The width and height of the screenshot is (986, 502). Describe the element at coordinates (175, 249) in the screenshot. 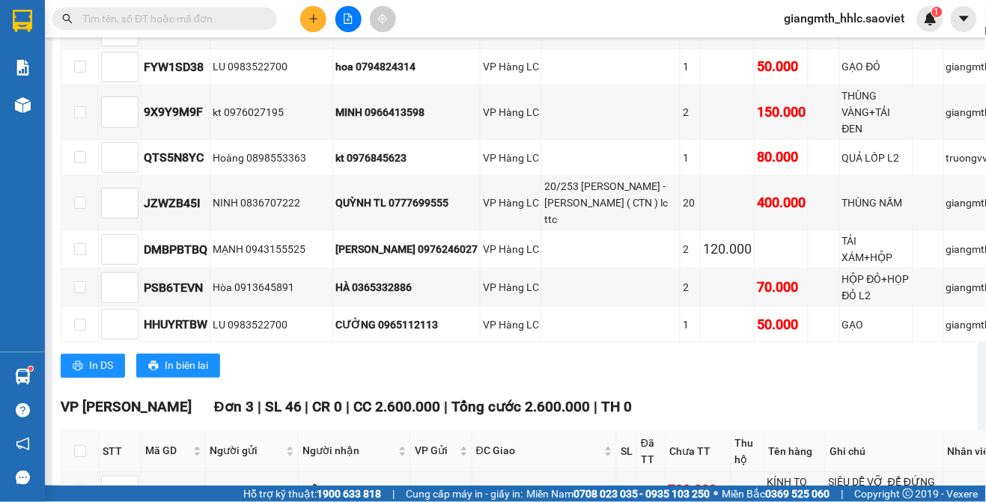

I see `div: DMBPBTBQ` at that location.